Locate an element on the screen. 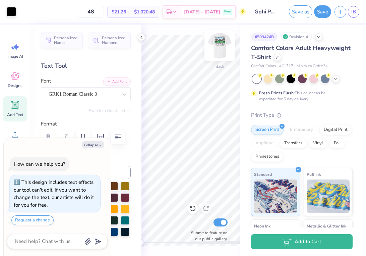 The image size is (366, 256). div: Text Tool is located at coordinates (86, 66).